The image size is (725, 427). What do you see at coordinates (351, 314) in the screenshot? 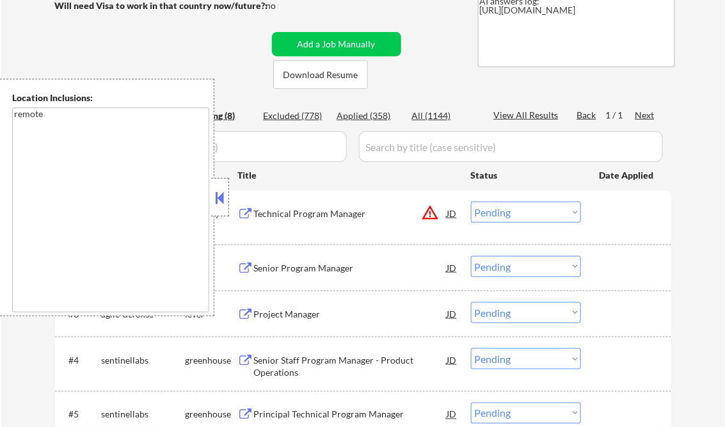
I see `div: Project Manager` at bounding box center [351, 314].